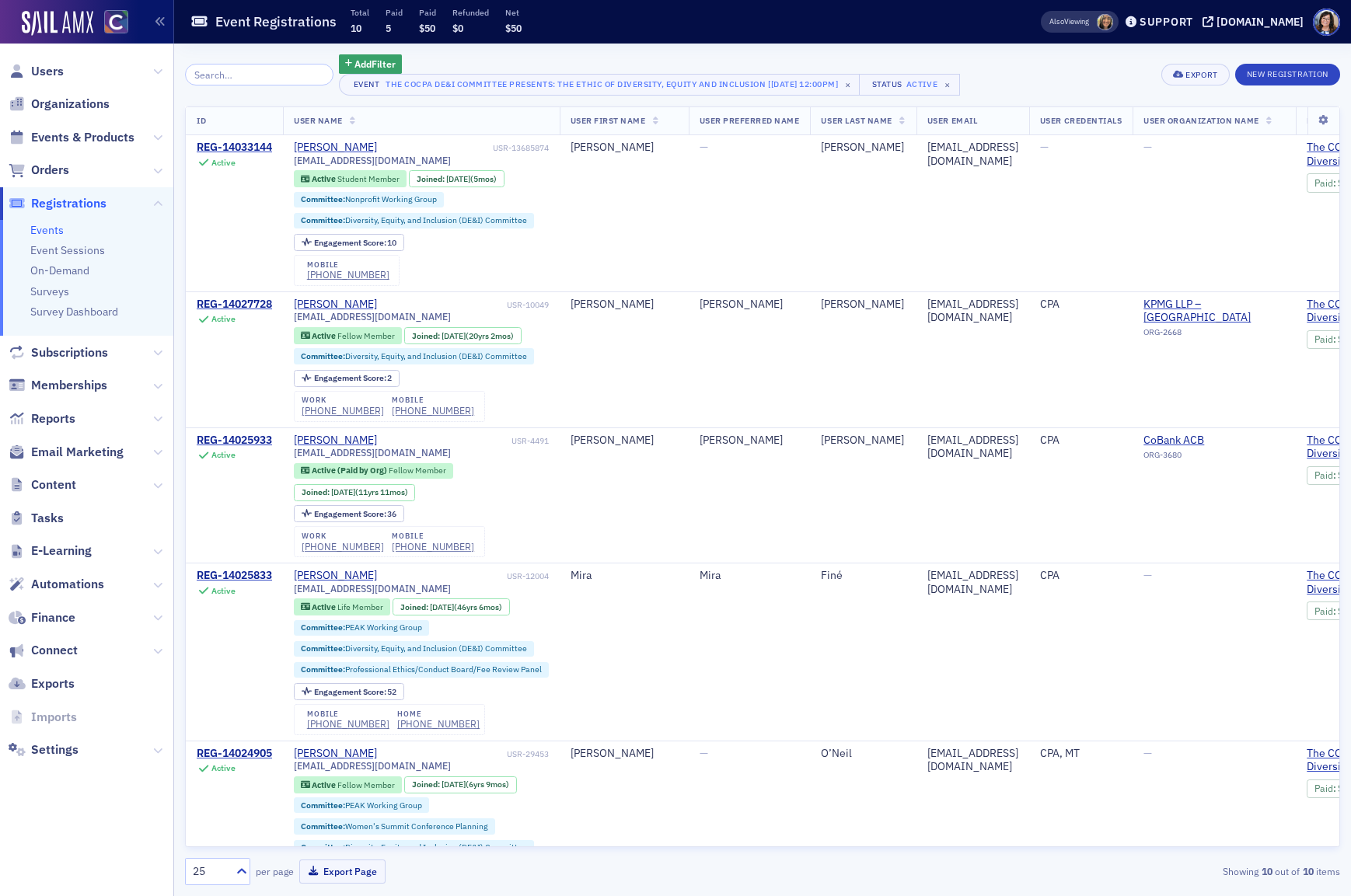  Describe the element at coordinates (355, 514) in the screenshot. I see `div: 36` at that location.